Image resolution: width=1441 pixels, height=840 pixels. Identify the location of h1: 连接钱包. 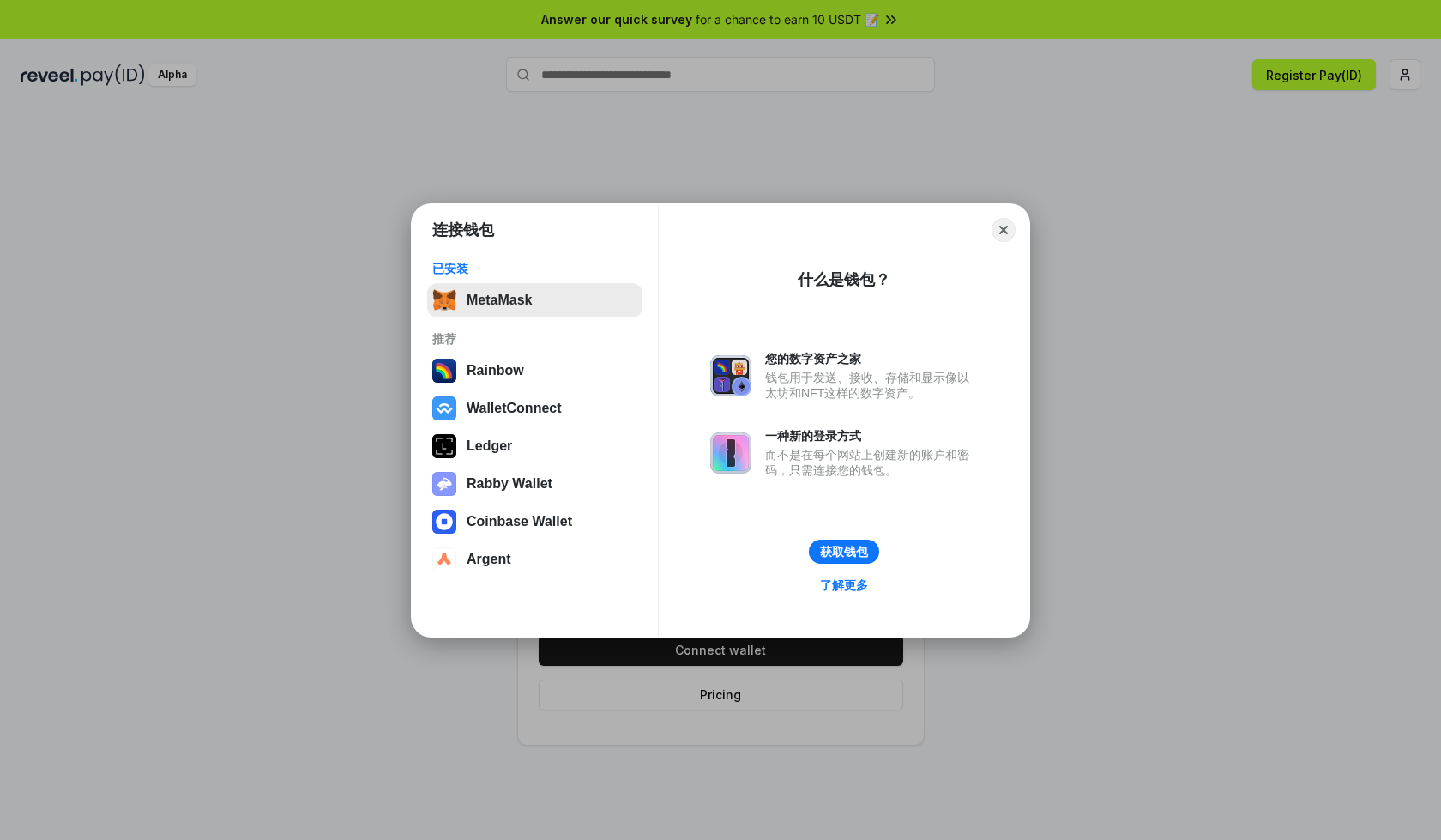
(463, 229).